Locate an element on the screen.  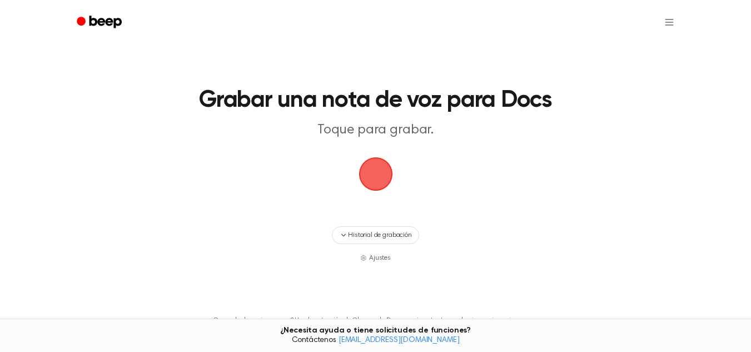
button: Abrir menú is located at coordinates (669, 22).